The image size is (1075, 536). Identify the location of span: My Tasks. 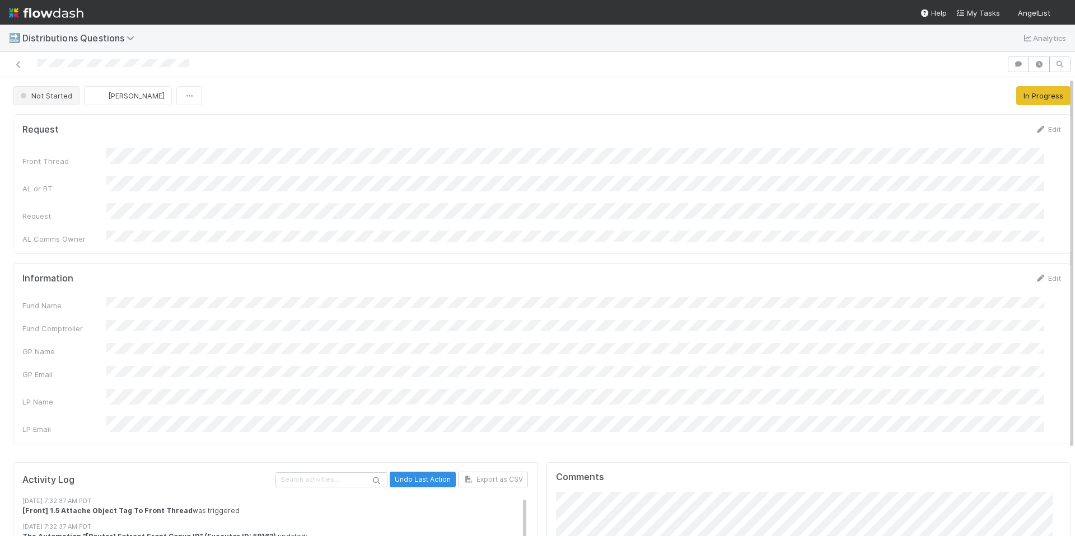
(978, 13).